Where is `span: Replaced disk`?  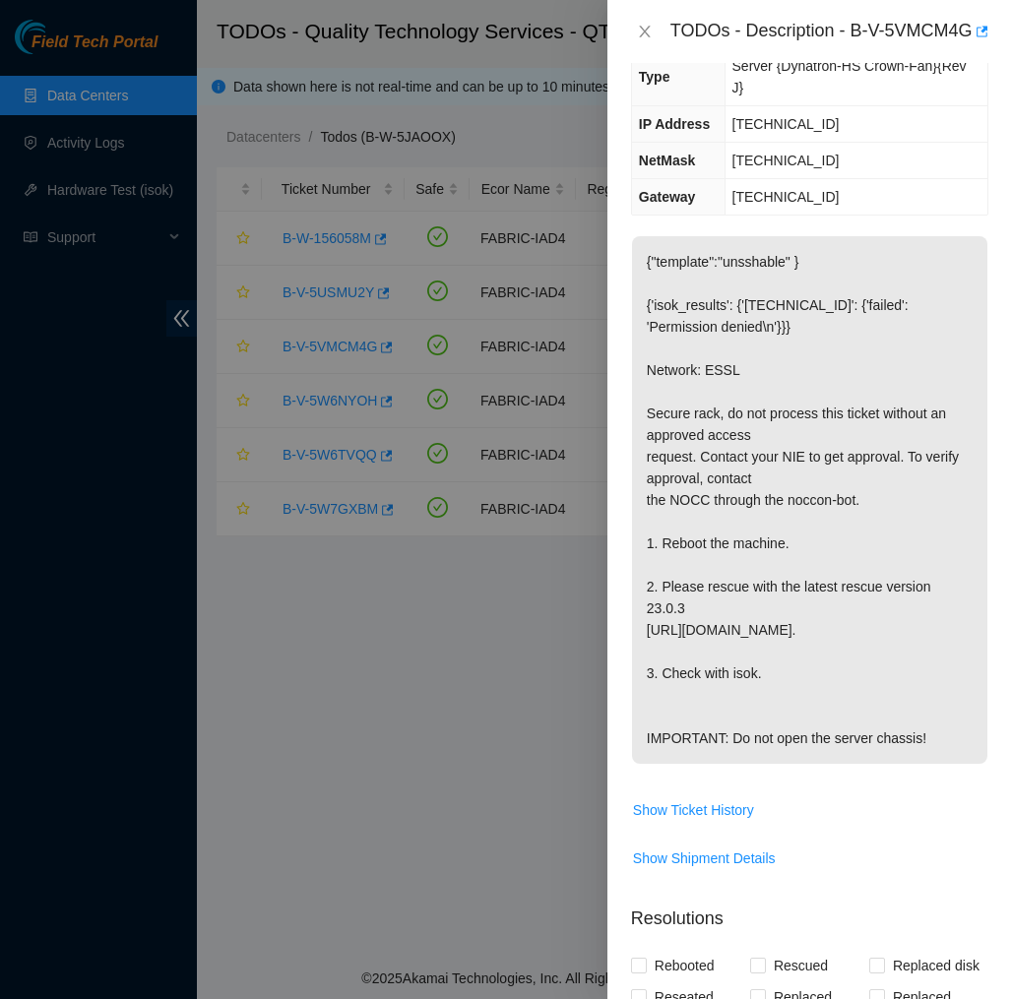 span: Replaced disk is located at coordinates (936, 966).